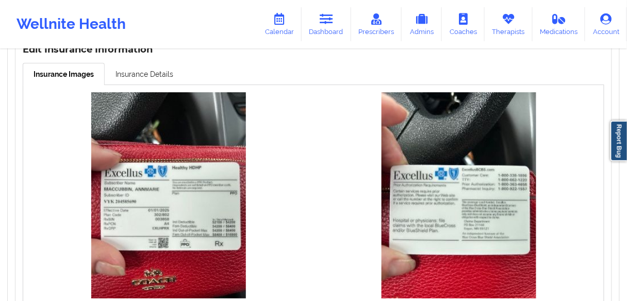  Describe the element at coordinates (376, 24) in the screenshot. I see `a: Prescribers` at that location.